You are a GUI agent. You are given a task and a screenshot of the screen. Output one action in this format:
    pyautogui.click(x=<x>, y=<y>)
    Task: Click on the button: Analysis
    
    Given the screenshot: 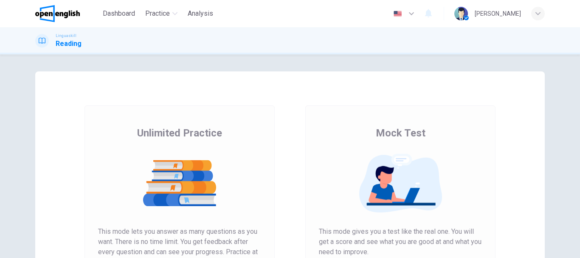 What is the action you would take?
    pyautogui.click(x=201, y=14)
    